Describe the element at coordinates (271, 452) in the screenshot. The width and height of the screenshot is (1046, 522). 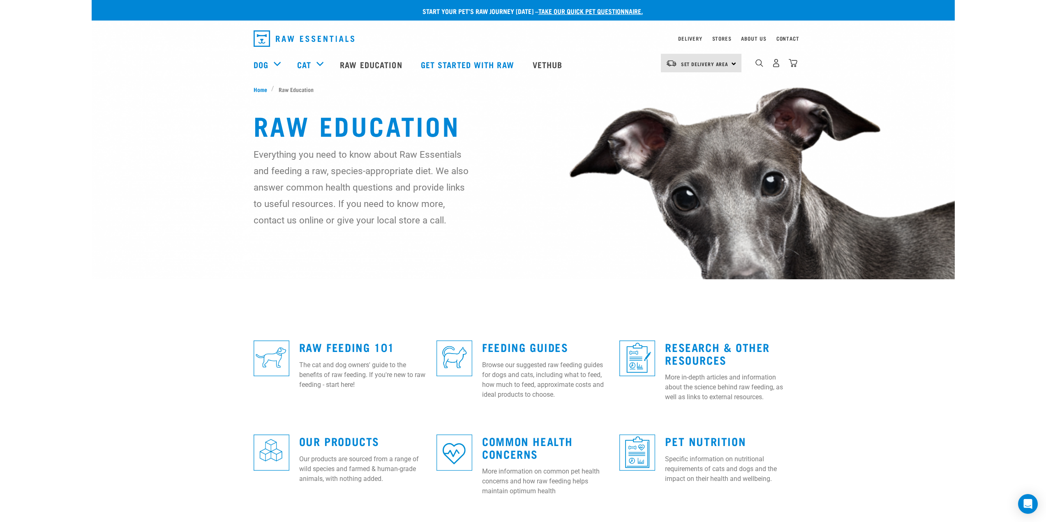
I see `img: re-icons-cubes2-sq-blue.png` at that location.